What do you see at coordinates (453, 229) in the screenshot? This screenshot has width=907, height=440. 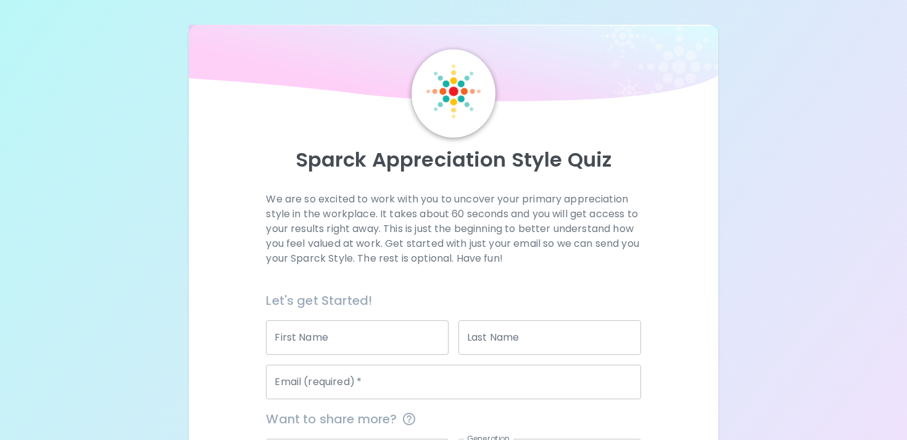 I see `p: We are so excited to work with you to uncover your primary appreciation style in the workplace. I...` at bounding box center [453, 229].